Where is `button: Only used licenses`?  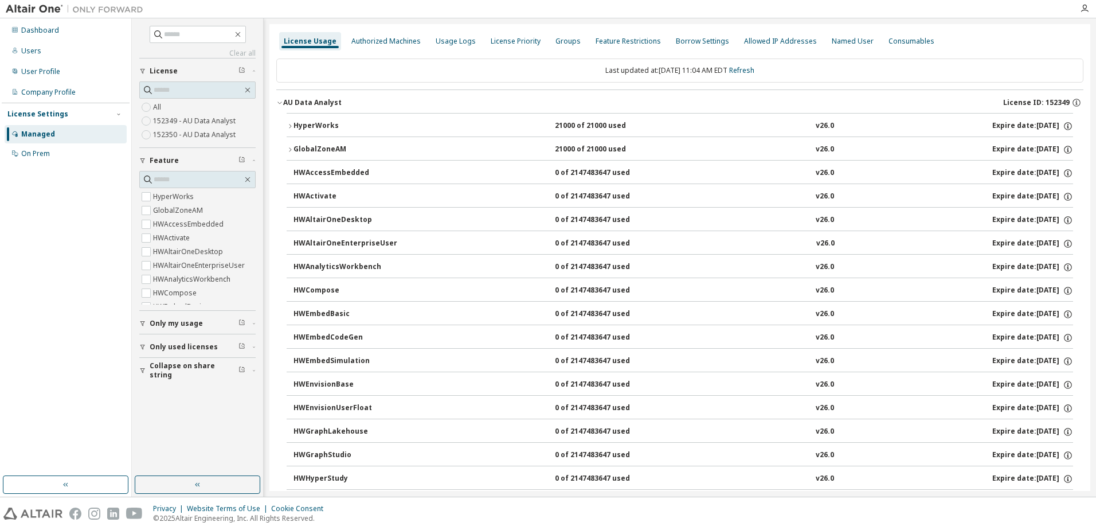
button: Only used licenses is located at coordinates (197, 347).